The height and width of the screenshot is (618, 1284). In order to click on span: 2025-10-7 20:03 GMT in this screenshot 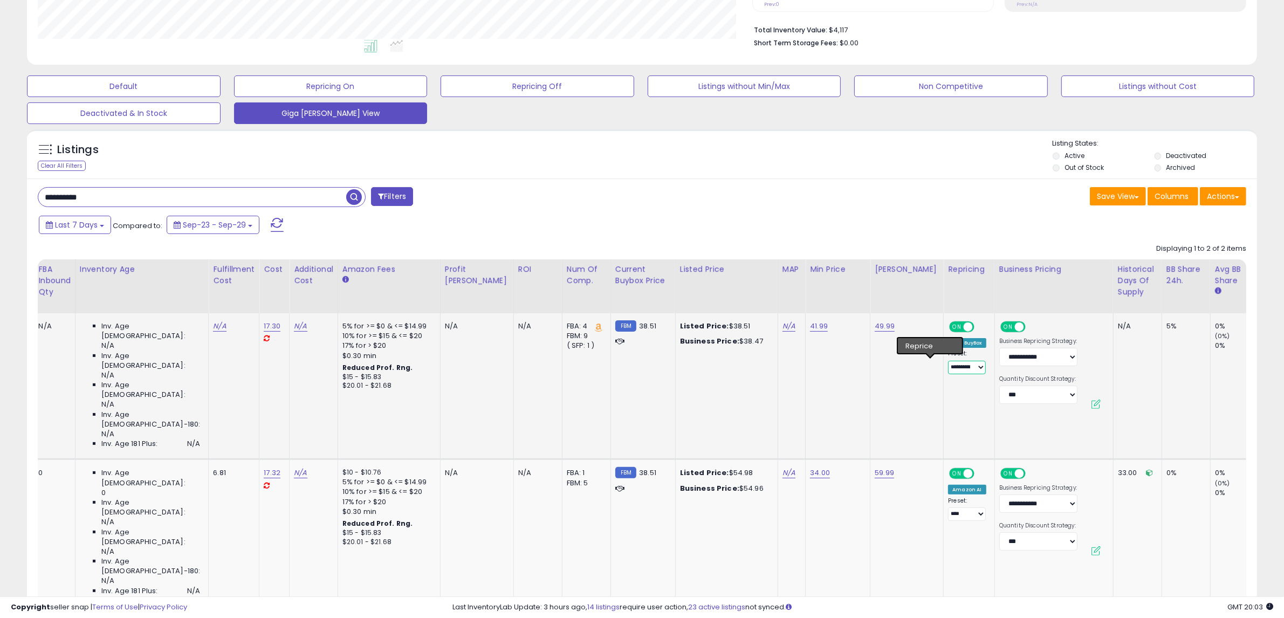, I will do `click(1250, 607)`.